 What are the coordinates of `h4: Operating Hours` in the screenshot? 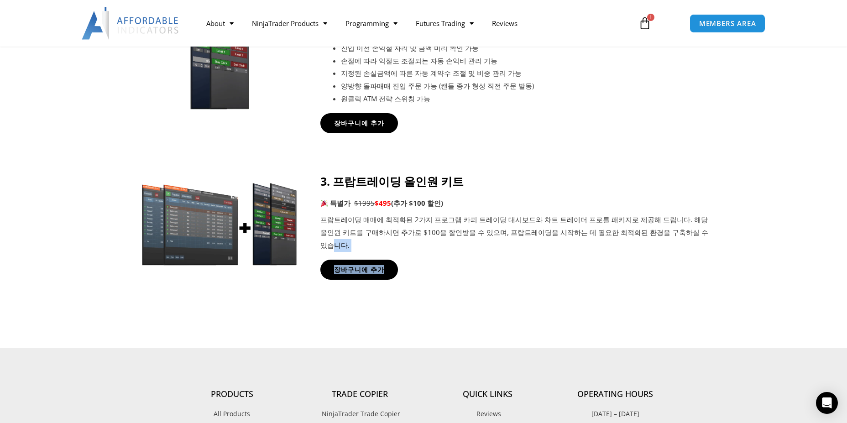 It's located at (615, 394).